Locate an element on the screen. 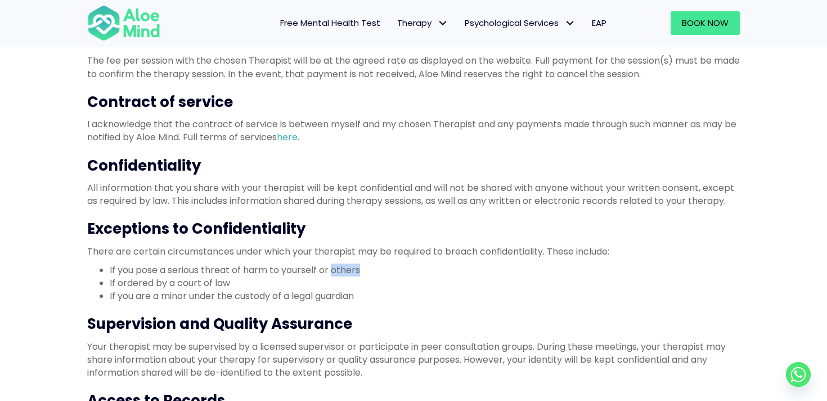  h3: Confidentiality is located at coordinates (414, 165).